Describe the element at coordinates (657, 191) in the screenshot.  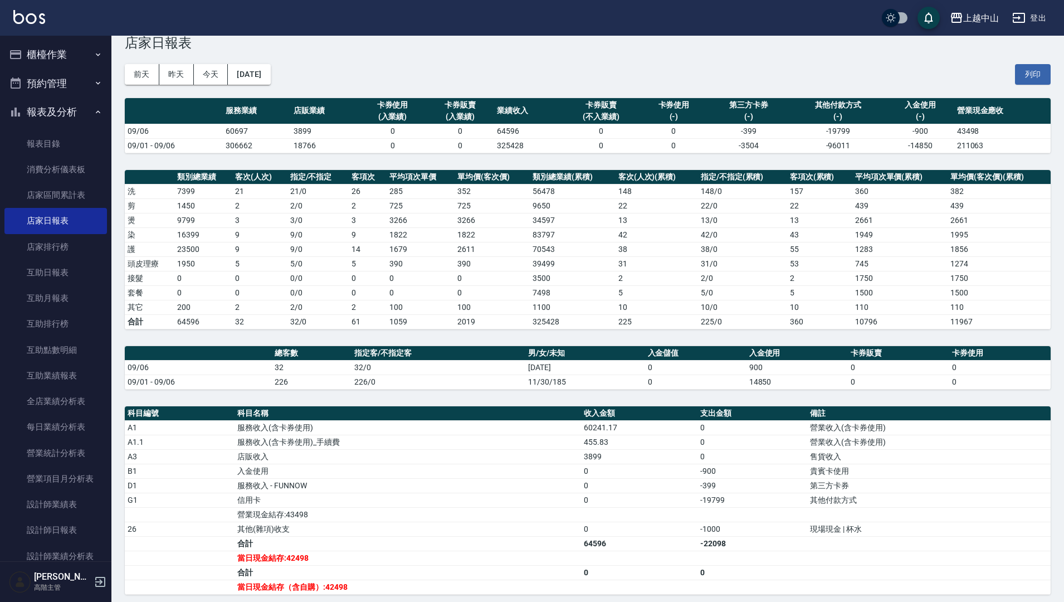
I see `td: 148` at that location.